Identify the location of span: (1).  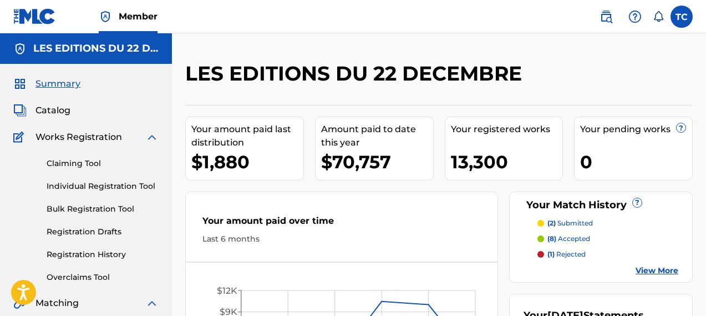
(551, 254).